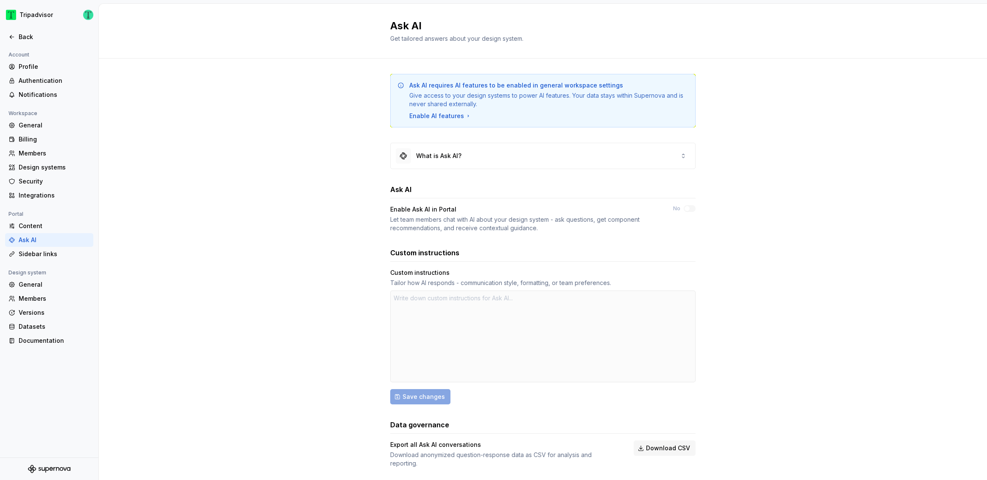 Image resolution: width=987 pixels, height=480 pixels. Describe the element at coordinates (49, 67) in the screenshot. I see `a: Profile` at that location.